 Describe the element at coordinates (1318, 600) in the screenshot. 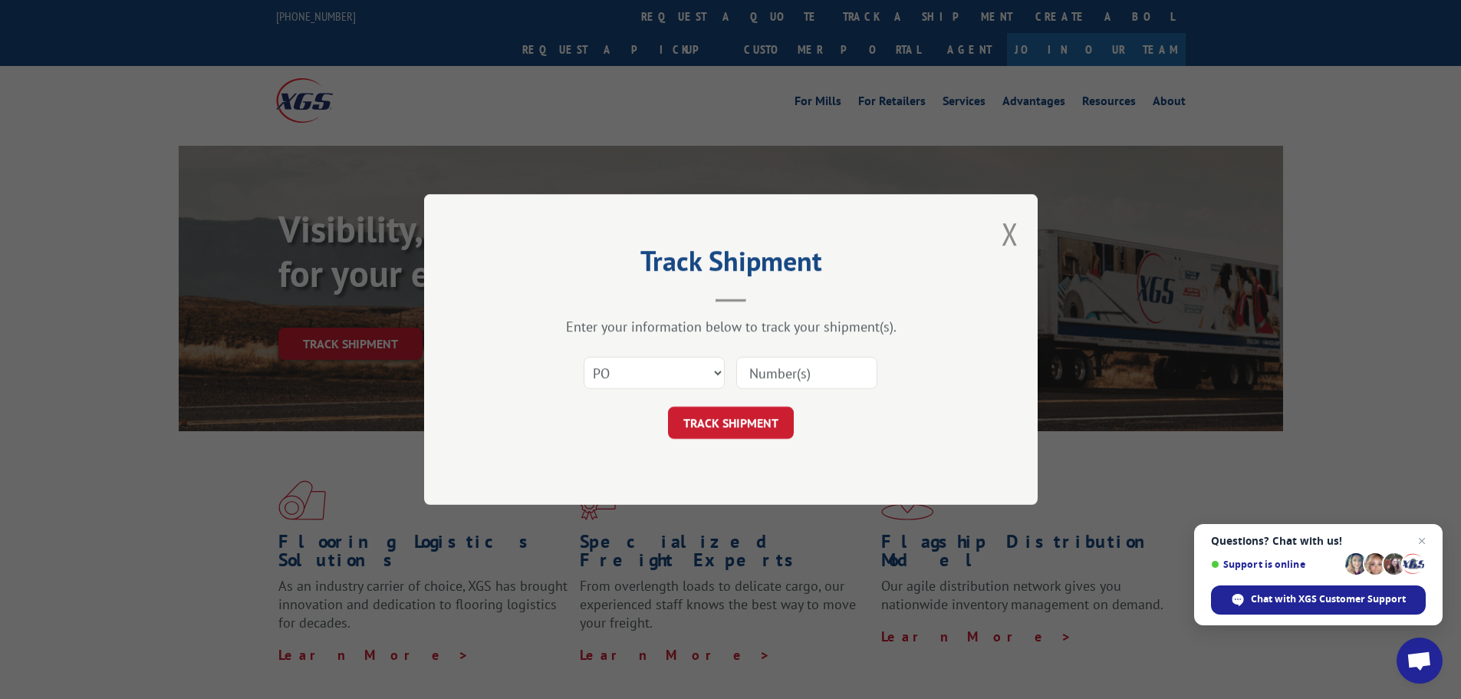

I see `div: Chat with XGS Customer Support` at that location.